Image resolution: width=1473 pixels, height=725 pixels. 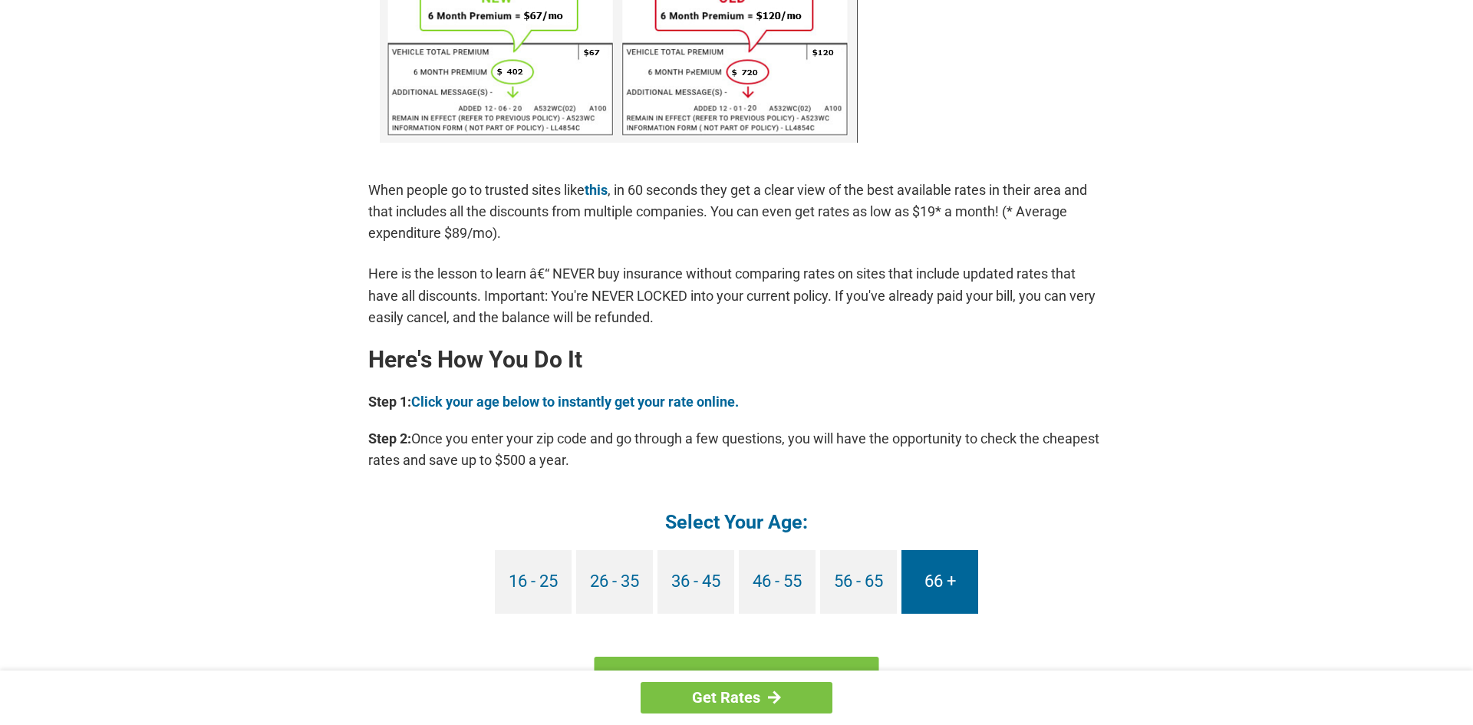 What do you see at coordinates (736, 697) in the screenshot?
I see `a: Get Rates` at bounding box center [736, 697].